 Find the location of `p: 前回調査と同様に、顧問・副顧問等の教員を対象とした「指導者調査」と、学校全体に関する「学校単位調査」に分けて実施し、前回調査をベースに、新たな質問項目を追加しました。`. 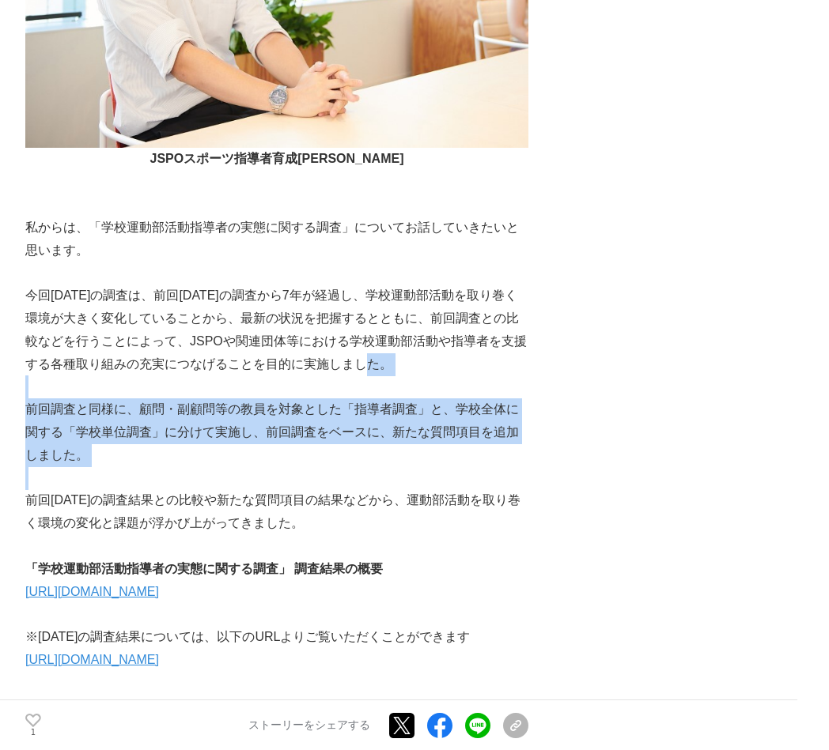

p: 前回調査と同様に、顧問・副顧問等の教員を対象とした「指導者調査」と、学校全体に関する「学校単位調査」に分けて実施し、前回調査をベースに、新たな質問項目を追加しました。 is located at coordinates (277, 433).